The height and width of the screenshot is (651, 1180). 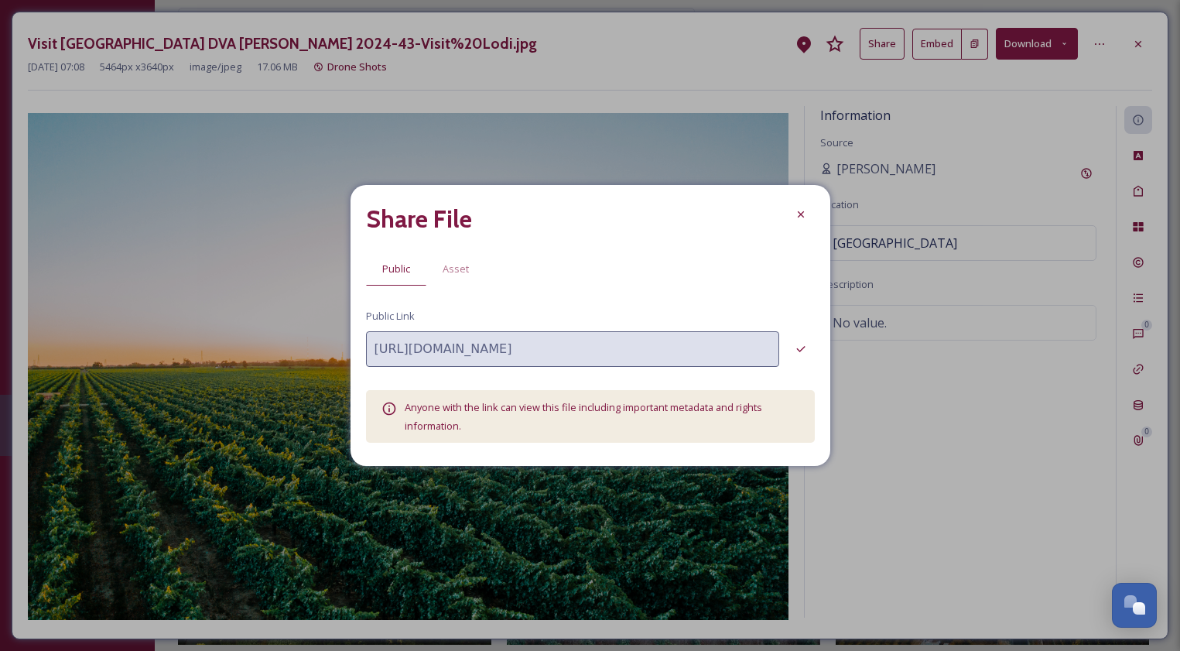 What do you see at coordinates (390, 316) in the screenshot?
I see `span: Public Link` at bounding box center [390, 316].